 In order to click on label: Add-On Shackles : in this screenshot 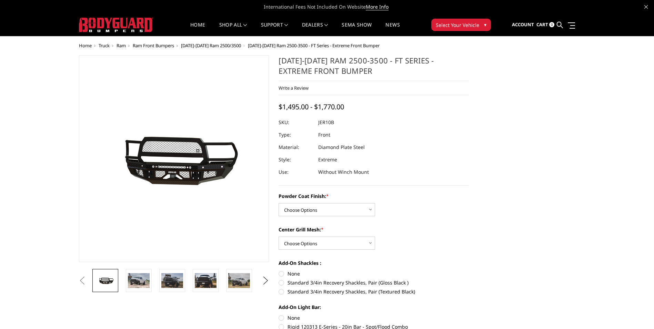, I will do `click(374, 263)`.